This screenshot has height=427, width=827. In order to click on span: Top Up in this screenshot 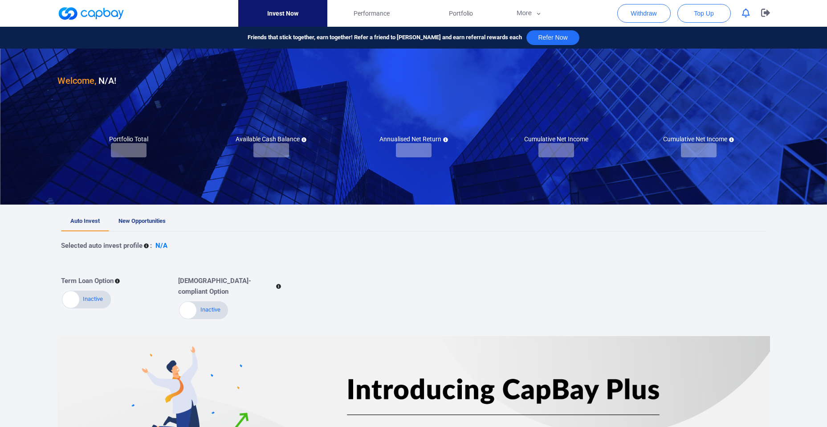, I will do `click(704, 13)`.